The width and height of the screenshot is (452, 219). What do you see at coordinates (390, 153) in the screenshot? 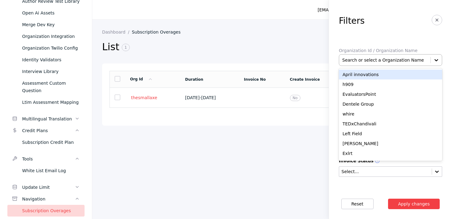
I see `div: Exlrt` at bounding box center [390, 153].